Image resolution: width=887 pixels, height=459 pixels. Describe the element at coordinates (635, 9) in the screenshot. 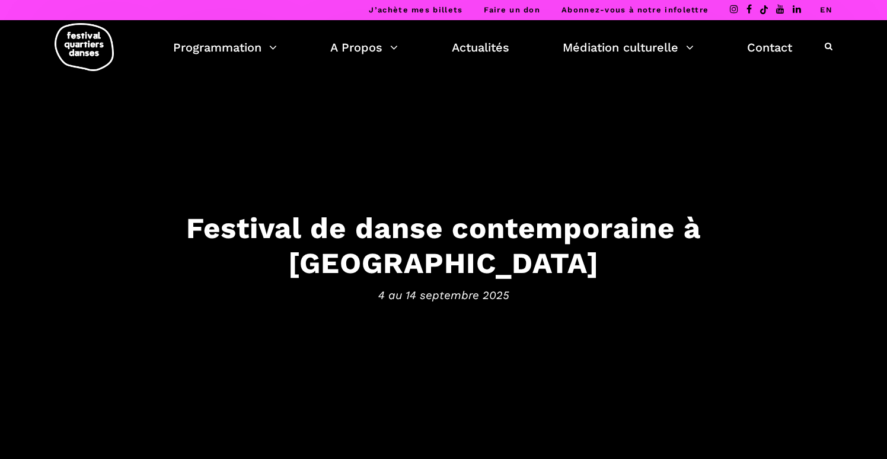

I see `a: Abonnez-vous à notre infolettre` at that location.